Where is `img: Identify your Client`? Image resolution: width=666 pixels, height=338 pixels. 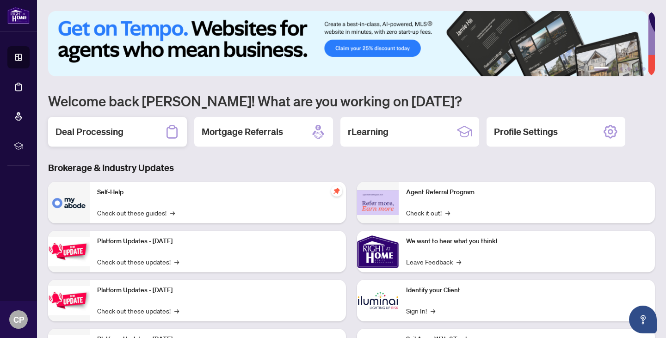
img: Identify your Client is located at coordinates (378, 301).